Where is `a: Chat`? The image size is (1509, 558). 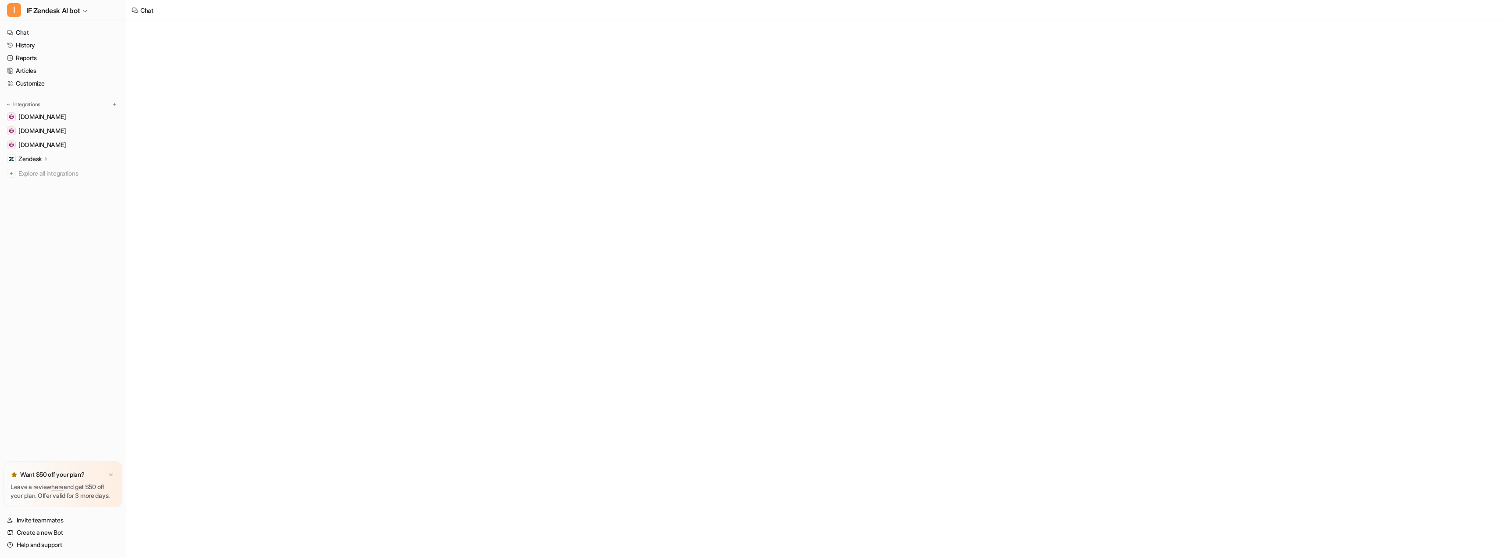 a: Chat is located at coordinates (63, 32).